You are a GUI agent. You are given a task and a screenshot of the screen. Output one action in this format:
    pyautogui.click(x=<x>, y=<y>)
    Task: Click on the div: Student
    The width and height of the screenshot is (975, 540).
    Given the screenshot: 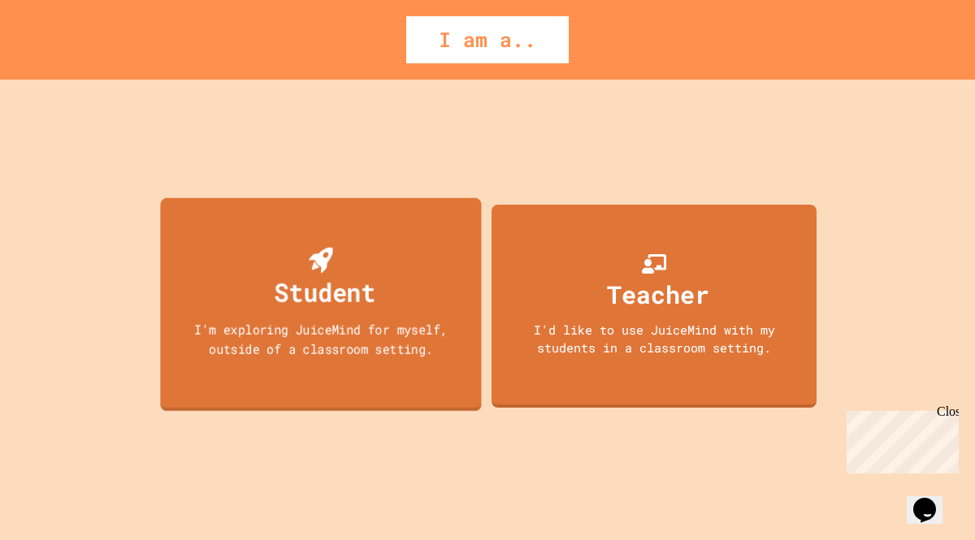 What is the action you would take?
    pyautogui.click(x=325, y=292)
    